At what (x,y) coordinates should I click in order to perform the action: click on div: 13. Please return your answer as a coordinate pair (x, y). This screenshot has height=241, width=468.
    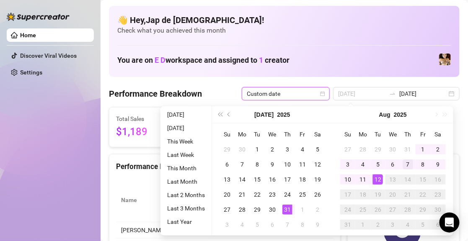
    Looking at the image, I should click on (393, 180).